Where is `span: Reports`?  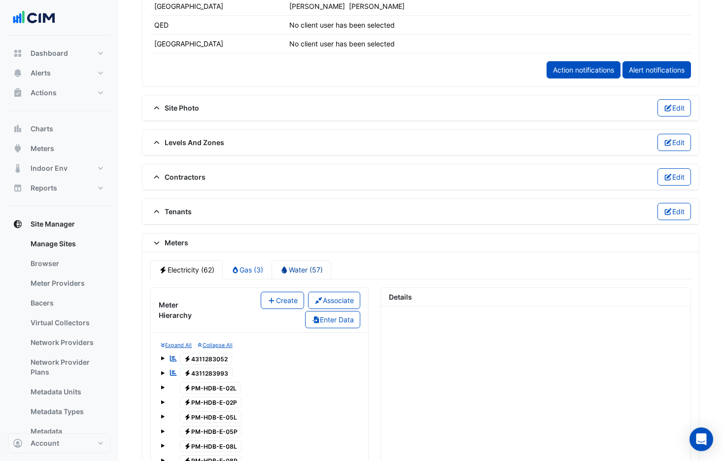
span: Reports is located at coordinates (44, 188).